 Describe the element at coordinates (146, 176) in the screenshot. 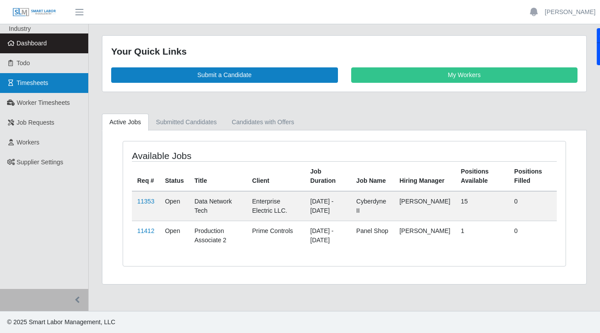

I see `th: Req #` at that location.